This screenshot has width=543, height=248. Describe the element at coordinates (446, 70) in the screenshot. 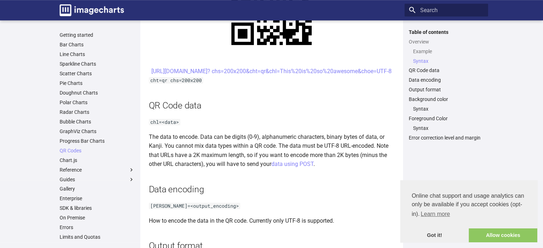

I see `a: QR Code data` at that location.